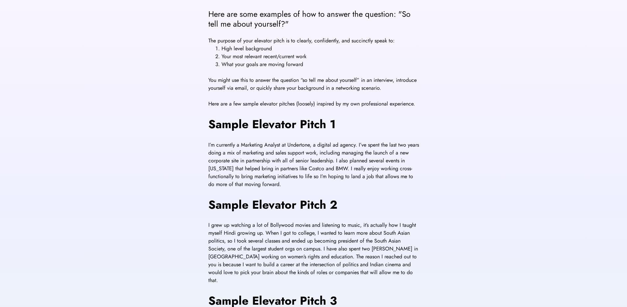  Describe the element at coordinates (311, 104) in the screenshot. I see `span: Here are a few sample elevator pitches (loosely) inspired by my own professional experience.` at that location.